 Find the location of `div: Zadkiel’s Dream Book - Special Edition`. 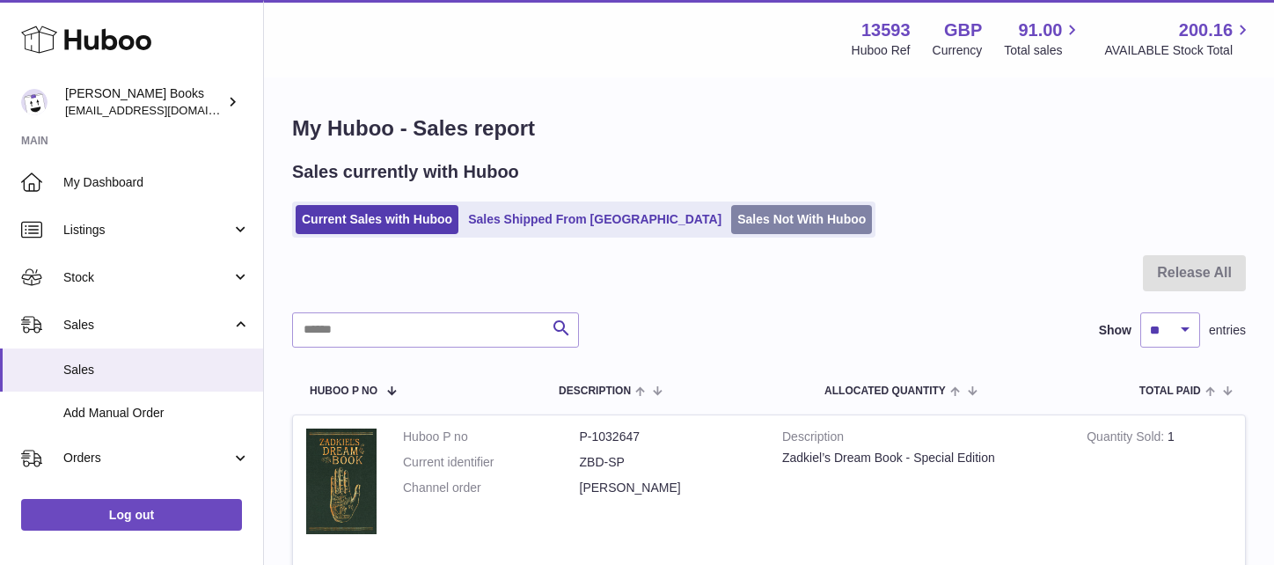

div: Zadkiel’s Dream Book - Special Edition is located at coordinates (921, 457).